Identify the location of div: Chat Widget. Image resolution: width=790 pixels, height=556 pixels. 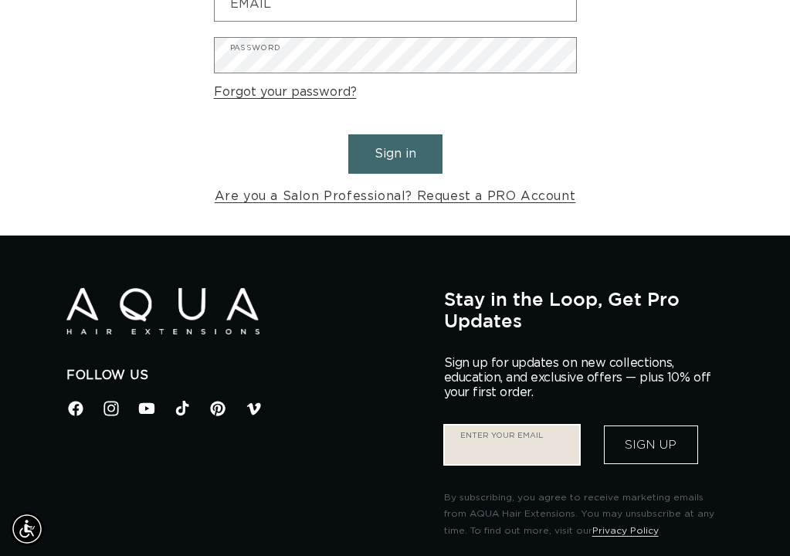
(752, 519).